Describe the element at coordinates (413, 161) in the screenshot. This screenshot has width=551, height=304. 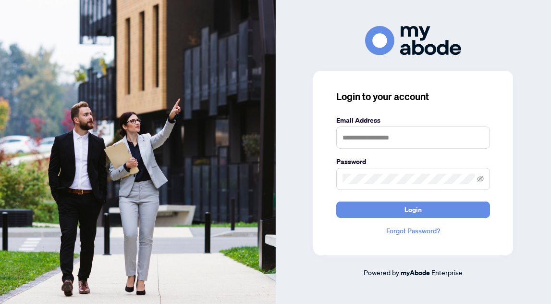
I see `label: Password` at that location.